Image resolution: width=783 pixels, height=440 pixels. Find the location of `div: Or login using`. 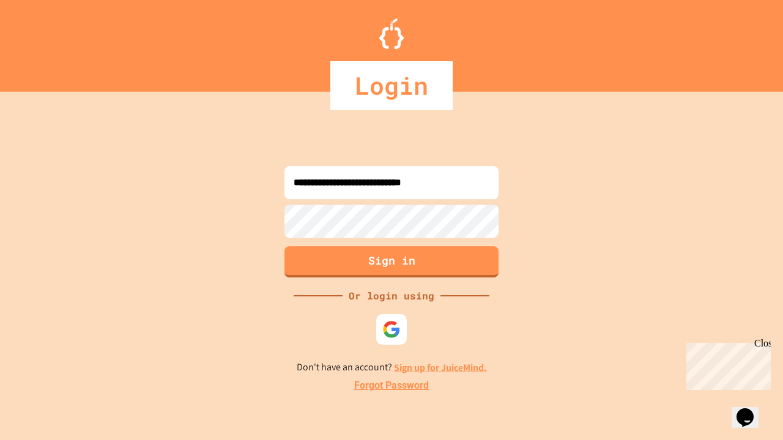

div: Or login using is located at coordinates (391, 296).